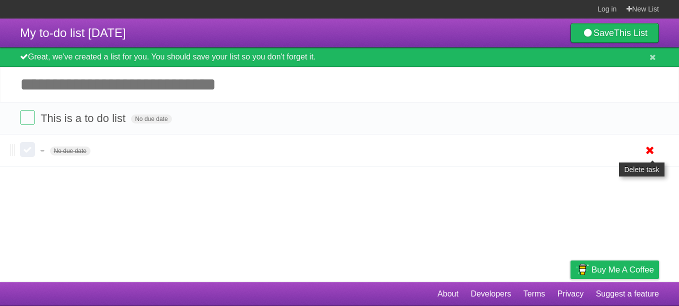 The height and width of the screenshot is (306, 679). Describe the element at coordinates (84, 118) in the screenshot. I see `span: This is a to do list` at that location.